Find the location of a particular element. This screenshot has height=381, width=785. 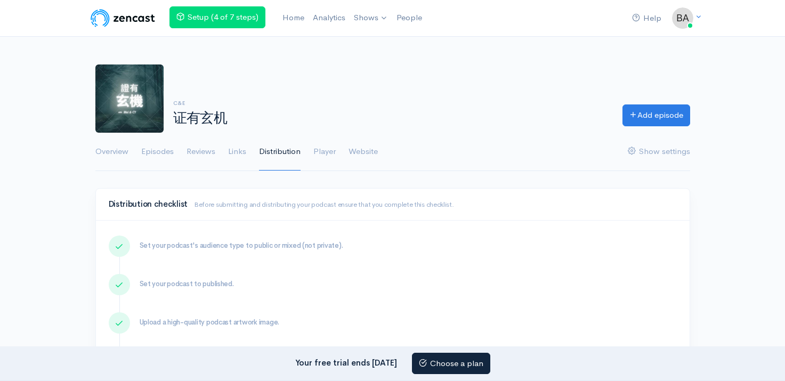

span: Set your podcast's audience type to public or mixed (not private). is located at coordinates (242, 245).